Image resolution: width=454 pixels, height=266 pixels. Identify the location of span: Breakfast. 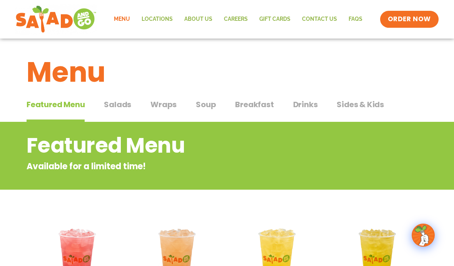
(254, 104).